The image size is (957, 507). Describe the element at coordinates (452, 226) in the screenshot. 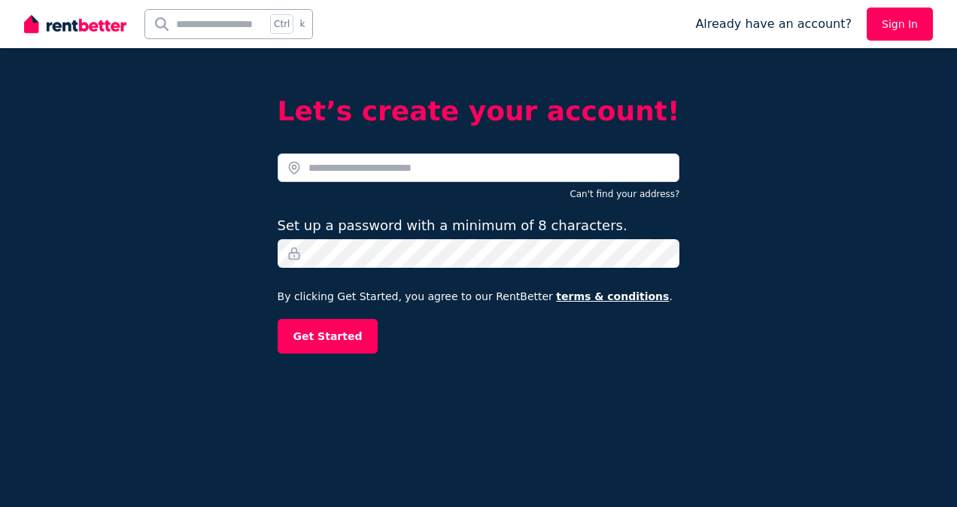

I see `label: Set up a password with a minimum of 8 characters.` at that location.